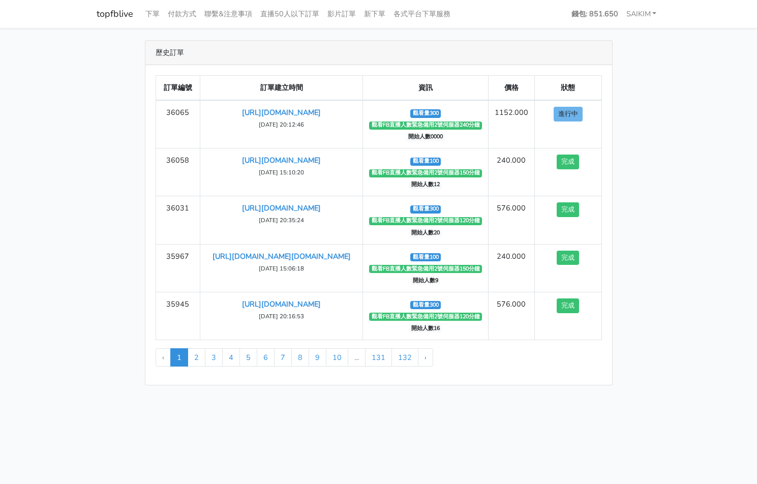 The image size is (757, 484). Describe the element at coordinates (595, 14) in the screenshot. I see `a: 錢包: 851.650` at that location.